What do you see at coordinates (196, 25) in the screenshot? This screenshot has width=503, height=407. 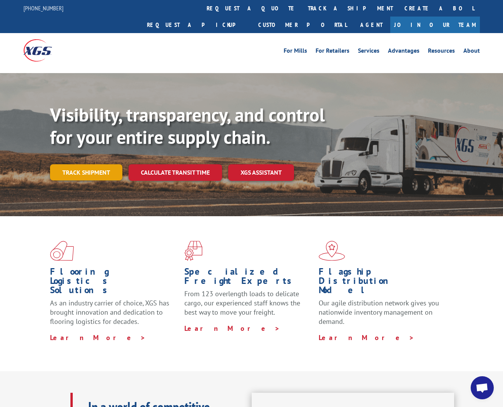 I see `a: Request a pickup` at bounding box center [196, 25].